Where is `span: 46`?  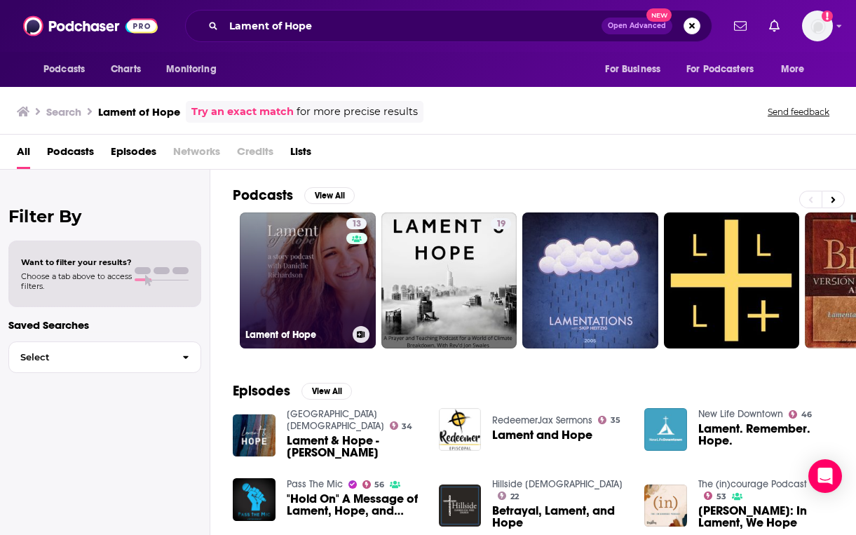 span: 46 is located at coordinates (806, 414).